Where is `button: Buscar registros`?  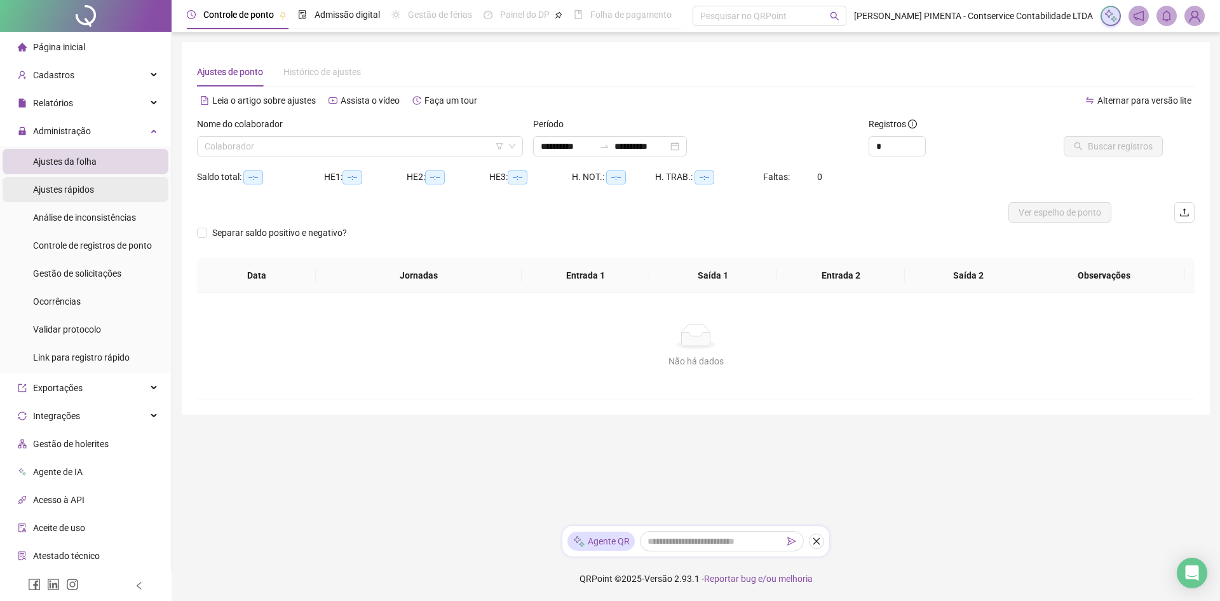
button: Buscar registros is located at coordinates (1113, 146).